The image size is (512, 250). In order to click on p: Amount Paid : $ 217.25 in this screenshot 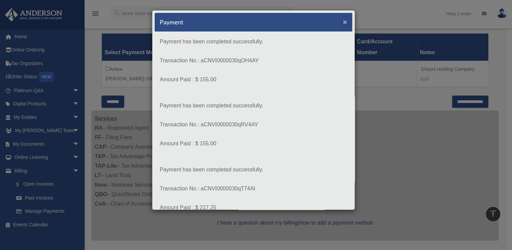, I will do `click(254, 208)`.